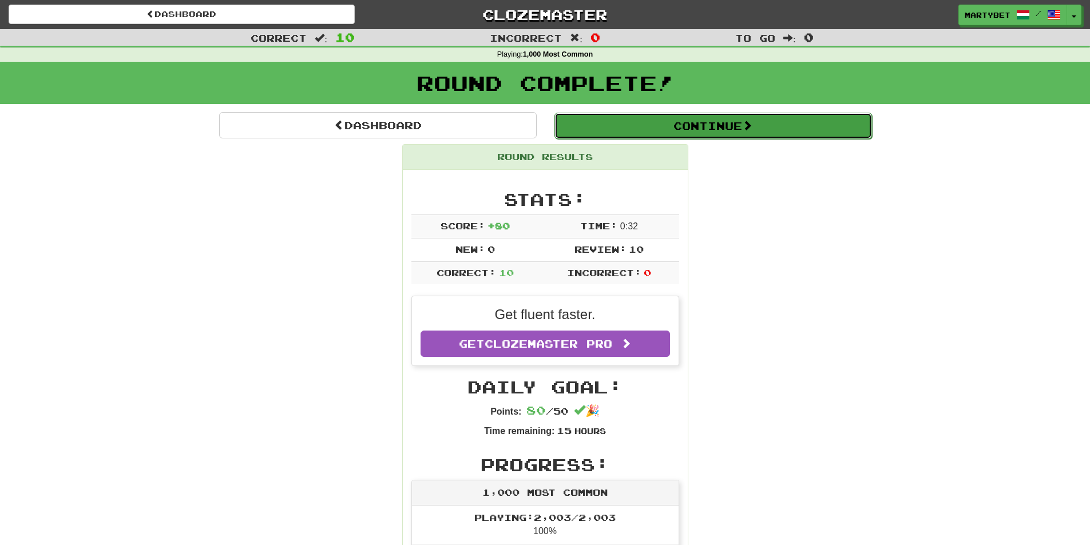  I want to click on a: Clozemaster, so click(545, 14).